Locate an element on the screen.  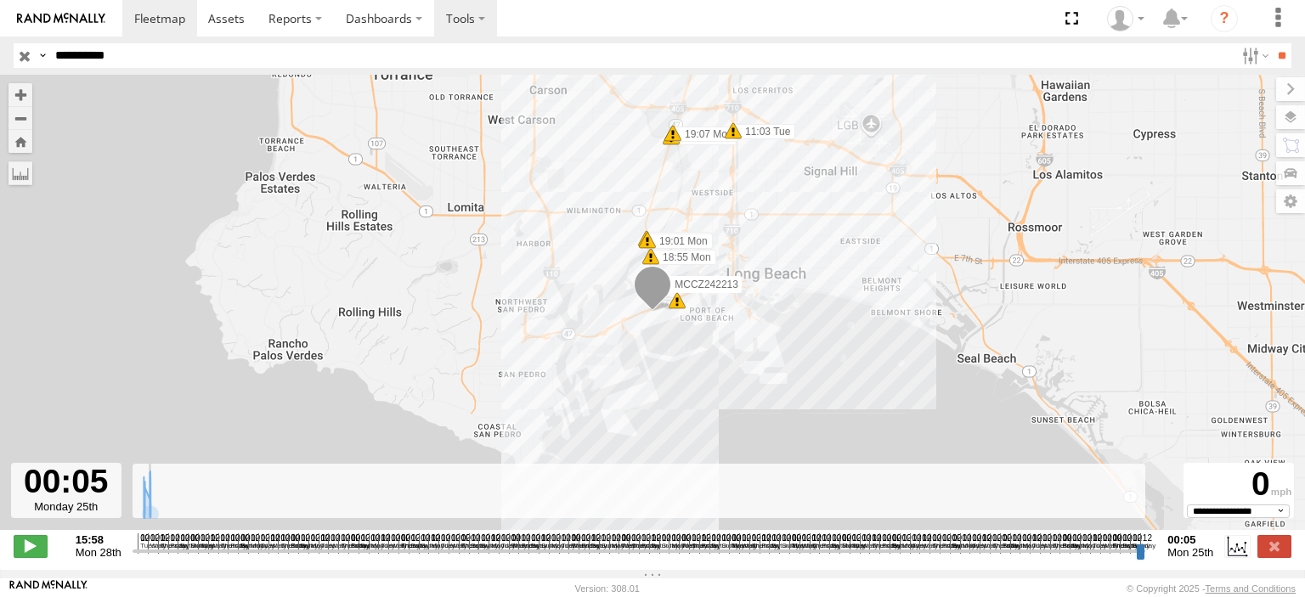
label: 11:03 Tue is located at coordinates (764, 132).